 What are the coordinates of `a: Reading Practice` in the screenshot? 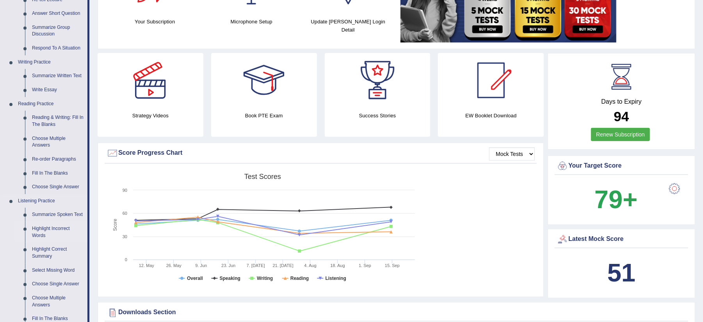 It's located at (51, 104).